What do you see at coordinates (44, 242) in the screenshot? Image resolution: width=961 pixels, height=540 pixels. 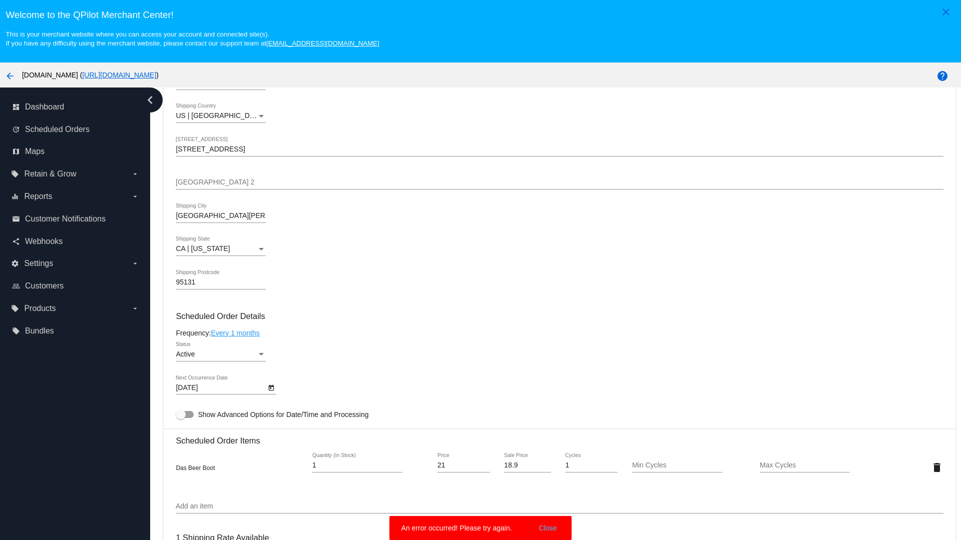 I see `span: Webhooks` at bounding box center [44, 242].